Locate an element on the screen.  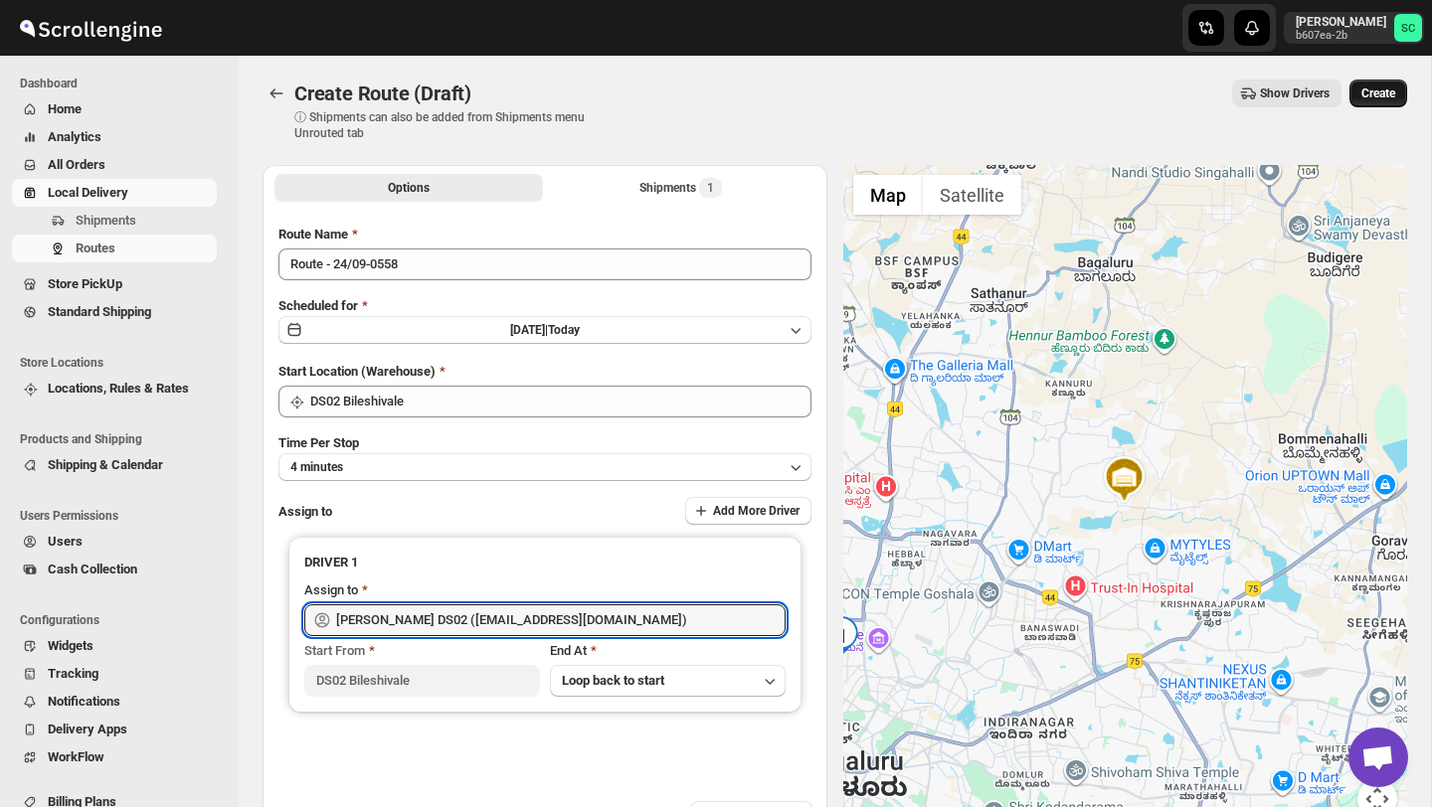
div: Shipments is located at coordinates (680, 188).